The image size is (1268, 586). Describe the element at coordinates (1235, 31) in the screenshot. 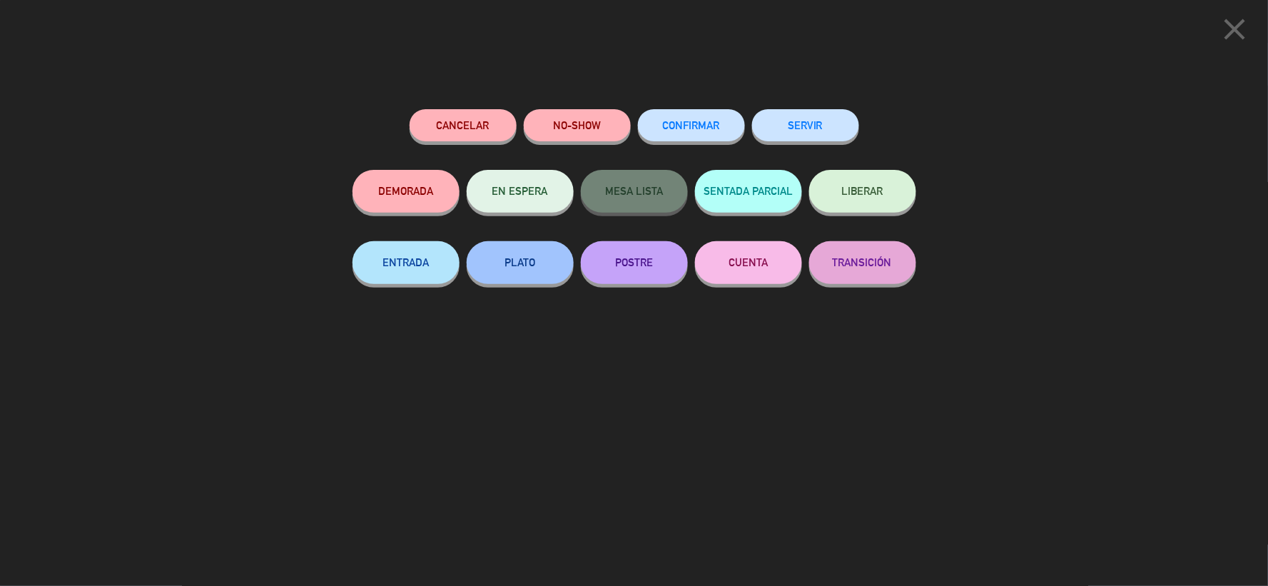

I see `button: close` at that location.